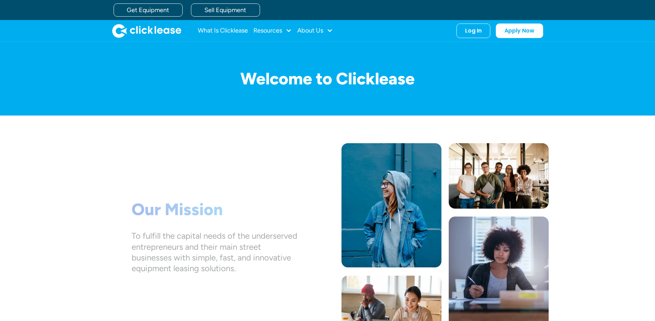 This screenshot has height=321, width=655. What do you see at coordinates (474, 31) in the screenshot?
I see `div: Log In` at bounding box center [474, 31].